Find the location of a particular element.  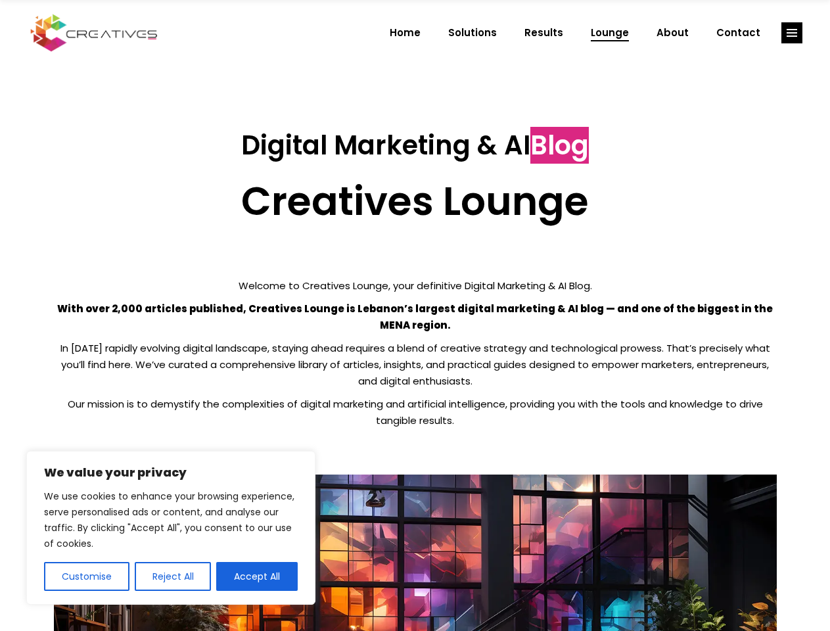

span: Lounge is located at coordinates (610, 33).